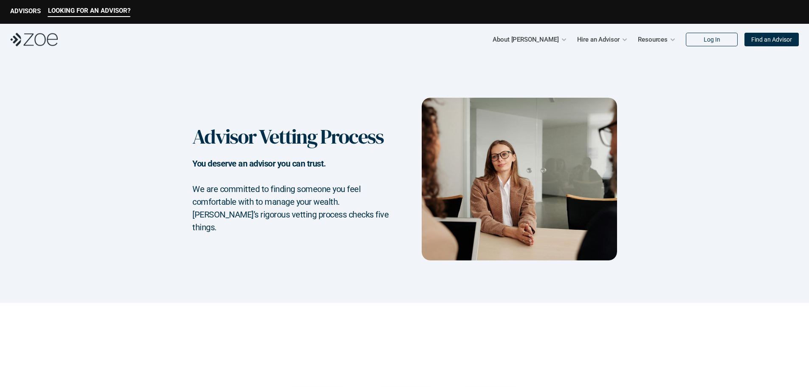  Describe the element at coordinates (291, 170) in the screenshot. I see `h2: You deserve an advisor you can trust.` at that location.